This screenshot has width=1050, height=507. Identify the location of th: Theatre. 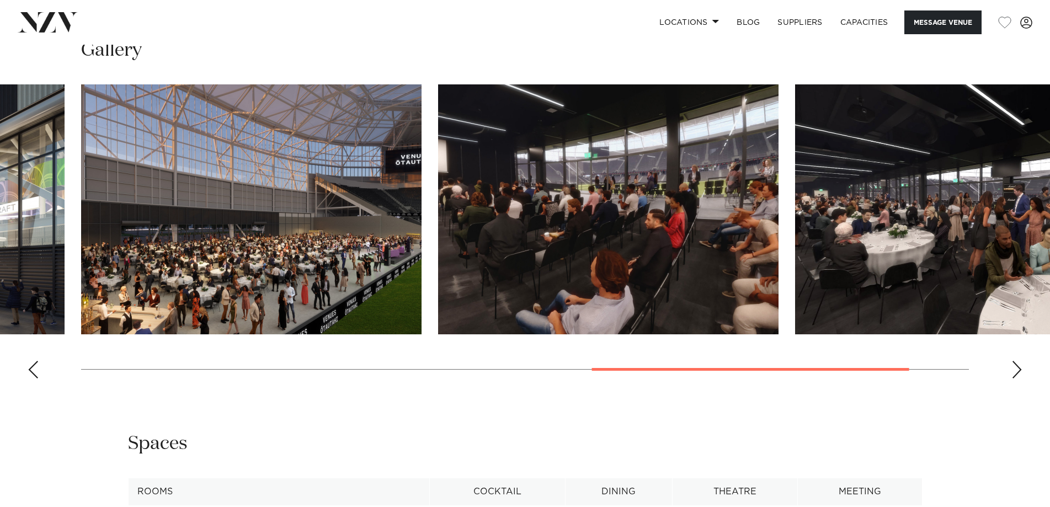
(735, 492).